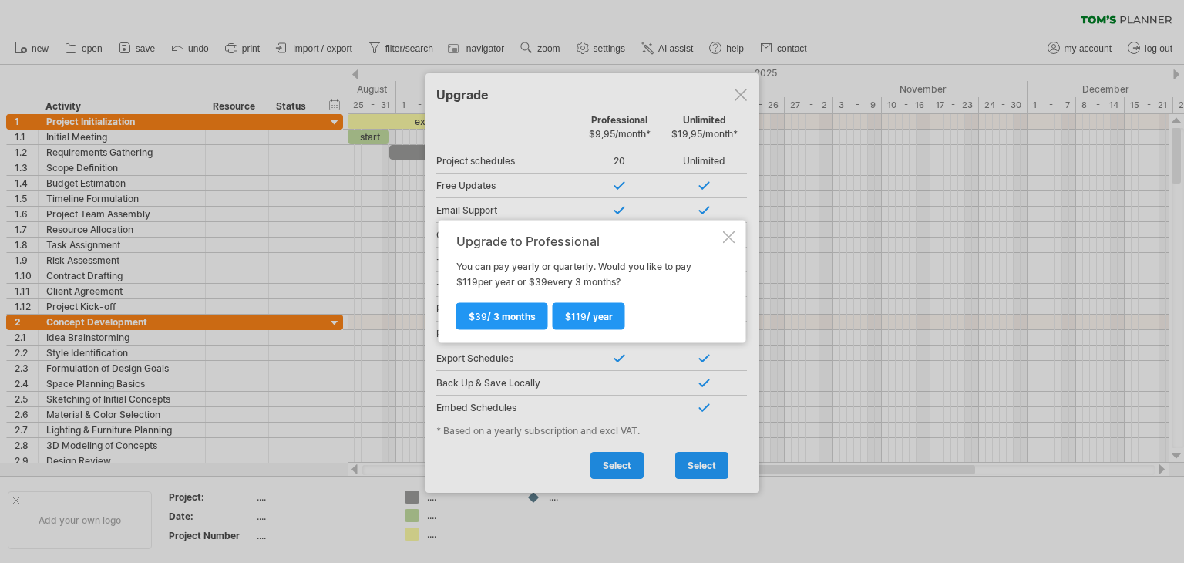 The image size is (1184, 563). What do you see at coordinates (588, 281) in the screenshot?
I see `div: You can pay yearly or quarterly. Would you like to pay $ per year or $ every 3 months?` at bounding box center [588, 281].